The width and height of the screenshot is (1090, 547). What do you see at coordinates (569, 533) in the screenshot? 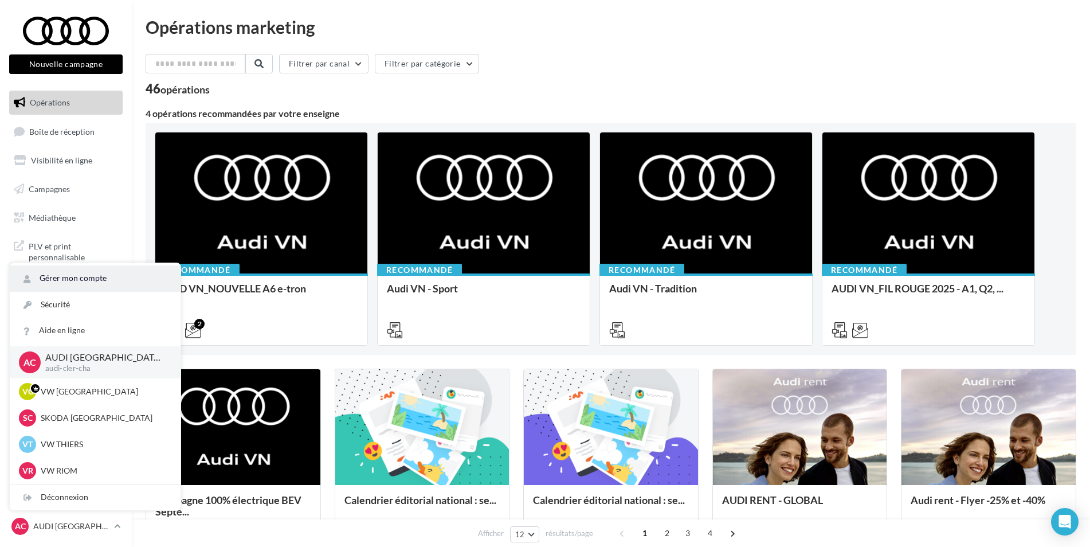
I see `span: résultats/page` at bounding box center [569, 533].